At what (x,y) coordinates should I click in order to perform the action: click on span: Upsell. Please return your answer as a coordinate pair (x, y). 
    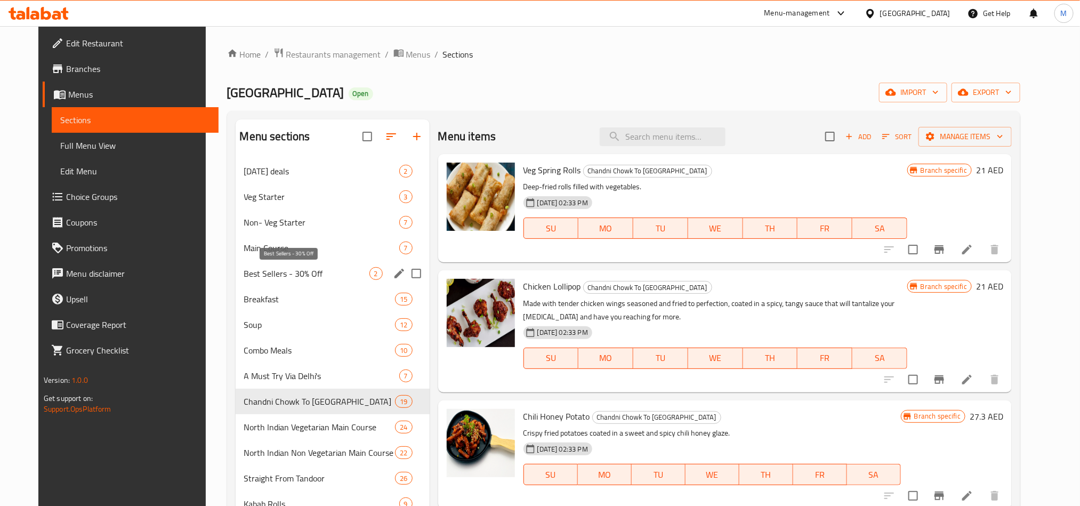
    Looking at the image, I should click on (138, 299).